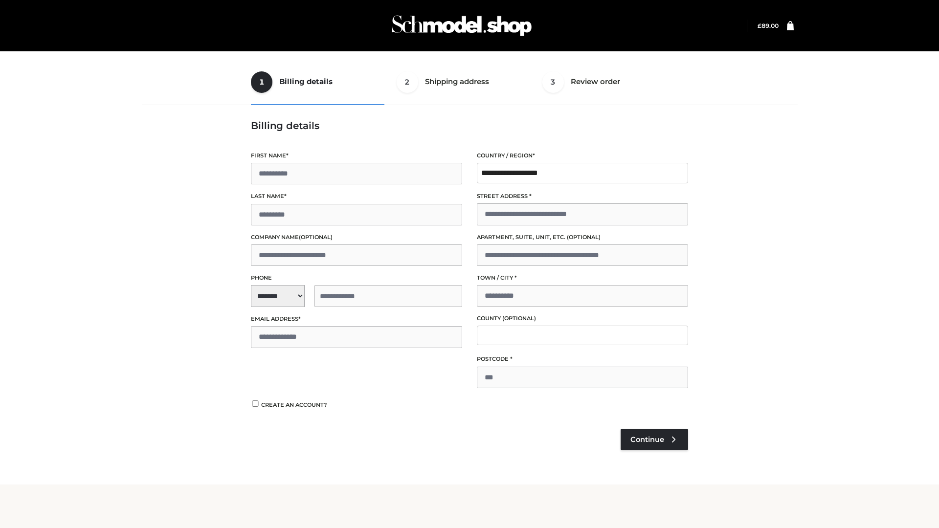 The width and height of the screenshot is (939, 528). I want to click on a: Schmodel Admin 964, so click(462, 25).